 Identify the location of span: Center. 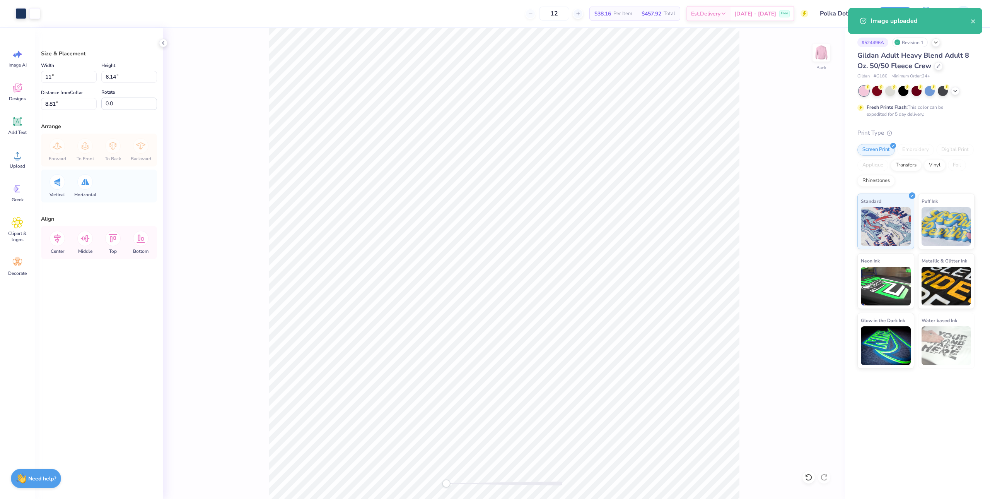
(57, 251).